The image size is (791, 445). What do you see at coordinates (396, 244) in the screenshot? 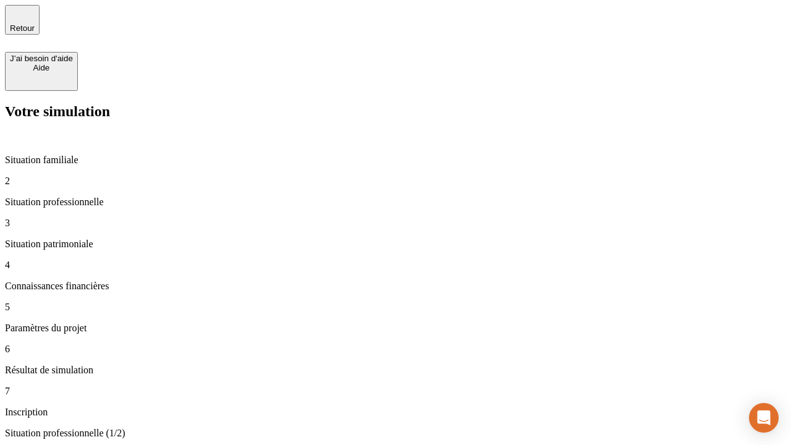
I see `p: Situation patrimoniale` at bounding box center [396, 244].